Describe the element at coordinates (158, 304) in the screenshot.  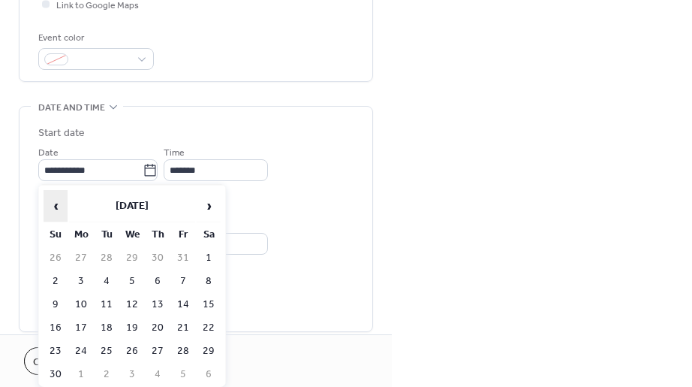
I see `td: 13` at that location.